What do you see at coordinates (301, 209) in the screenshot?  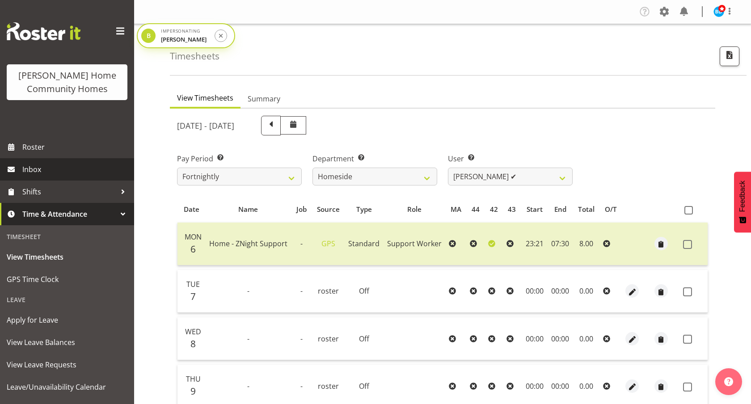 I see `span: Job` at bounding box center [301, 209].